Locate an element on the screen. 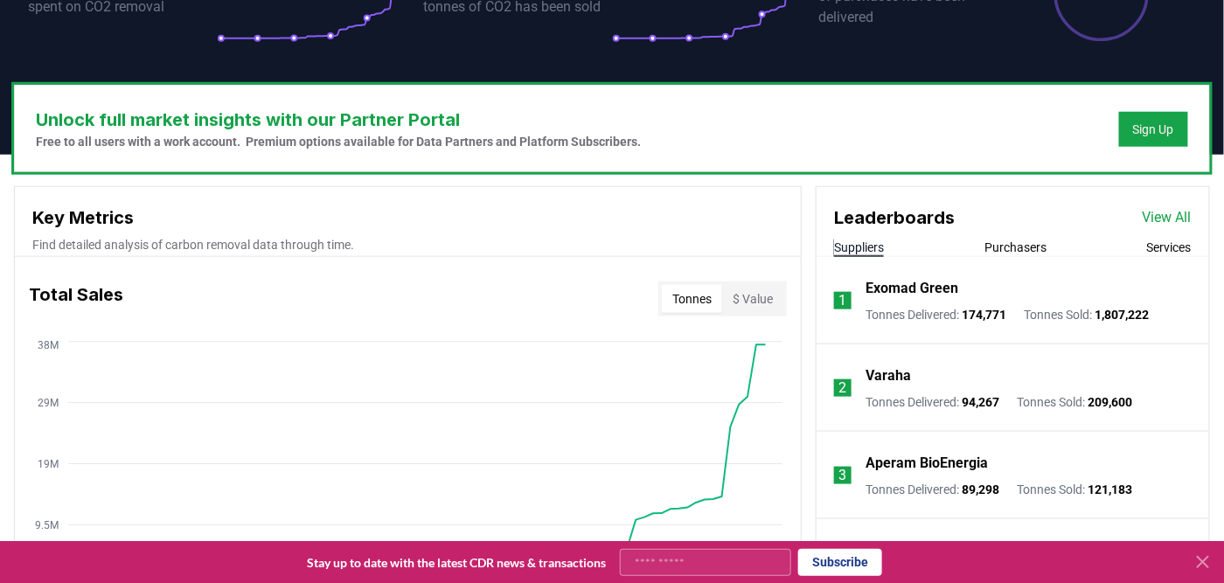 This screenshot has height=583, width=1224. h3: Total Sales is located at coordinates (76, 299).